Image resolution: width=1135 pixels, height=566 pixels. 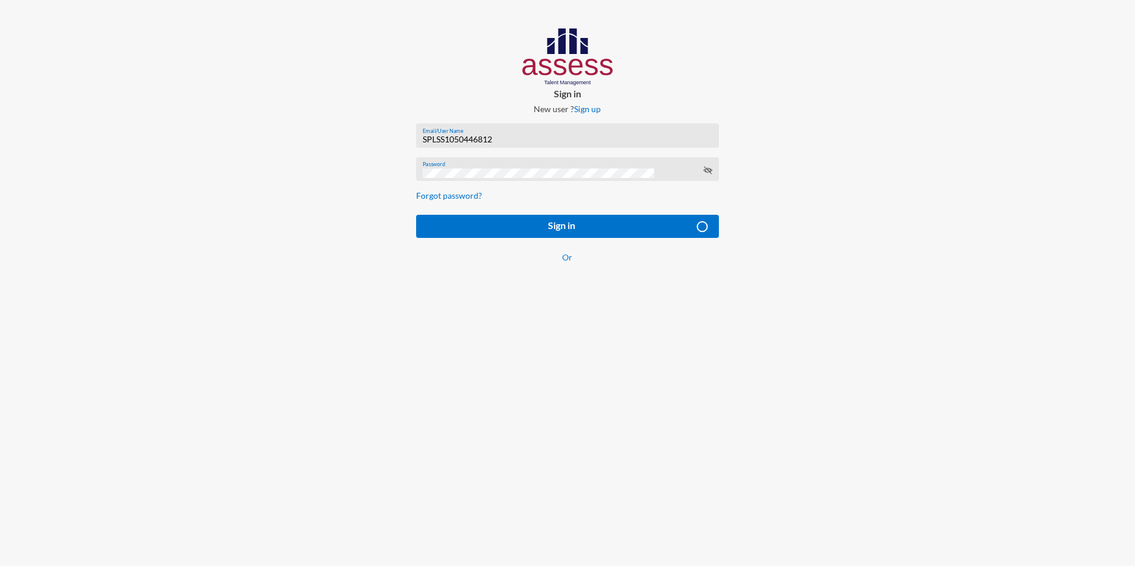 I want to click on a: Forgot password?, so click(x=449, y=195).